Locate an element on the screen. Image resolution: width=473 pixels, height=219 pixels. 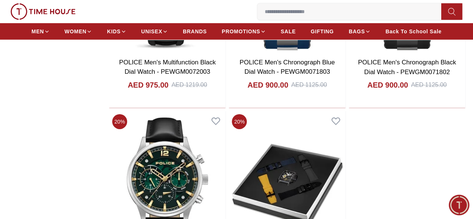
a: WOMEN is located at coordinates (78, 31).